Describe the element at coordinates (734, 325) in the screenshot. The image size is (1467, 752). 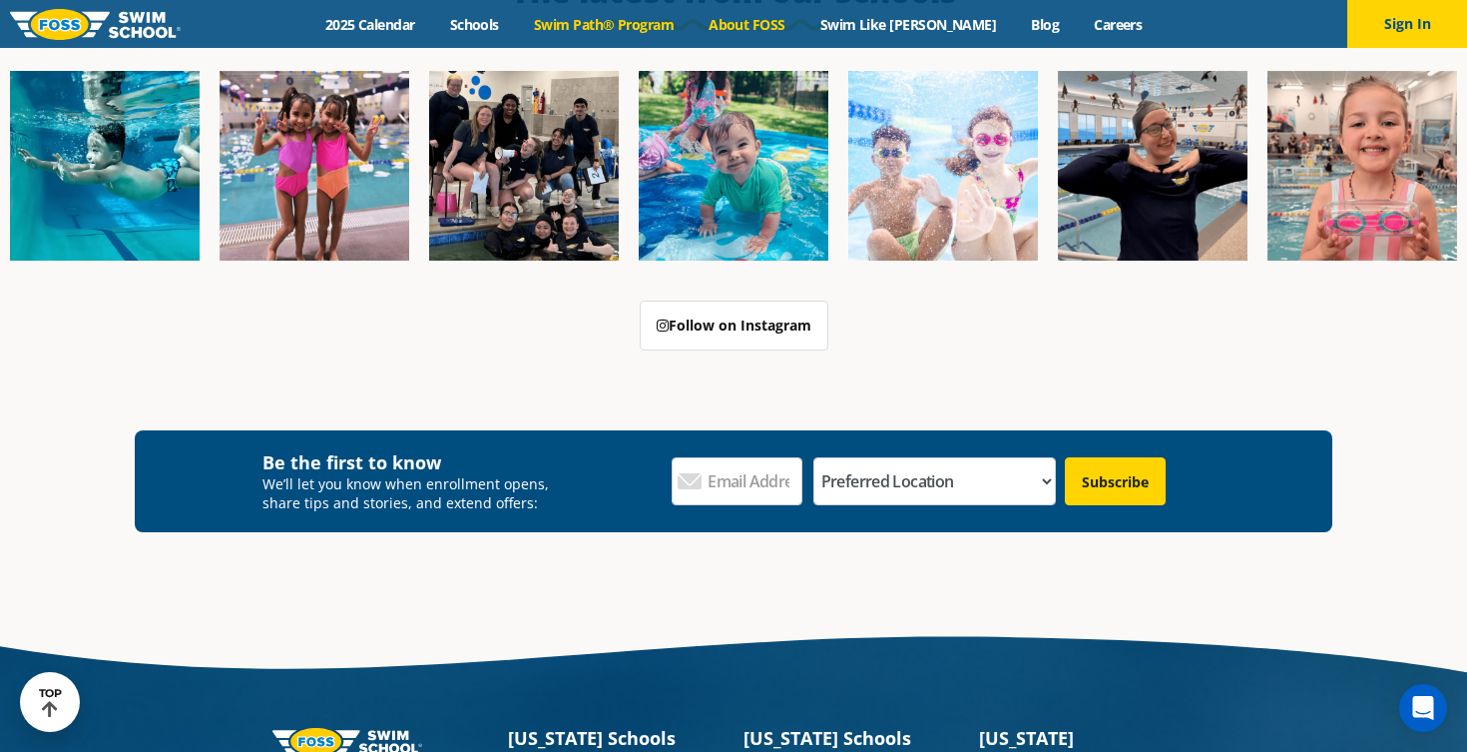
I see `a: Follow on Instagram` at that location.